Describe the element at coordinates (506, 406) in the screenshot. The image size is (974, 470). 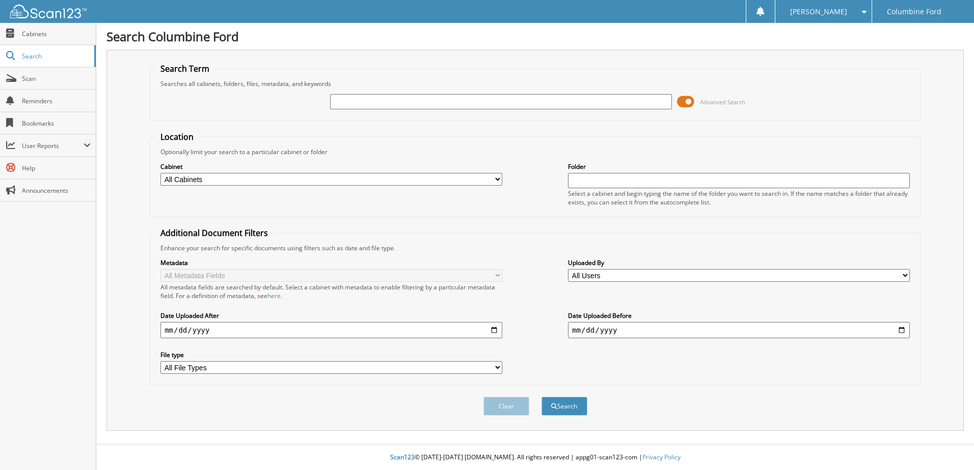
I see `button: Clear` at that location.